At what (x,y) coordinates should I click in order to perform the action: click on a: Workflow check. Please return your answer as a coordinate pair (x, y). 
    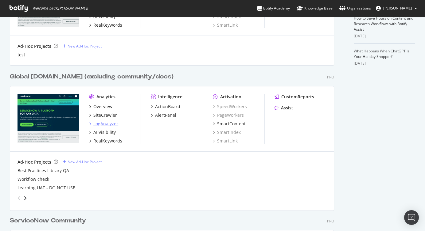
    Looking at the image, I should click on (33, 180).